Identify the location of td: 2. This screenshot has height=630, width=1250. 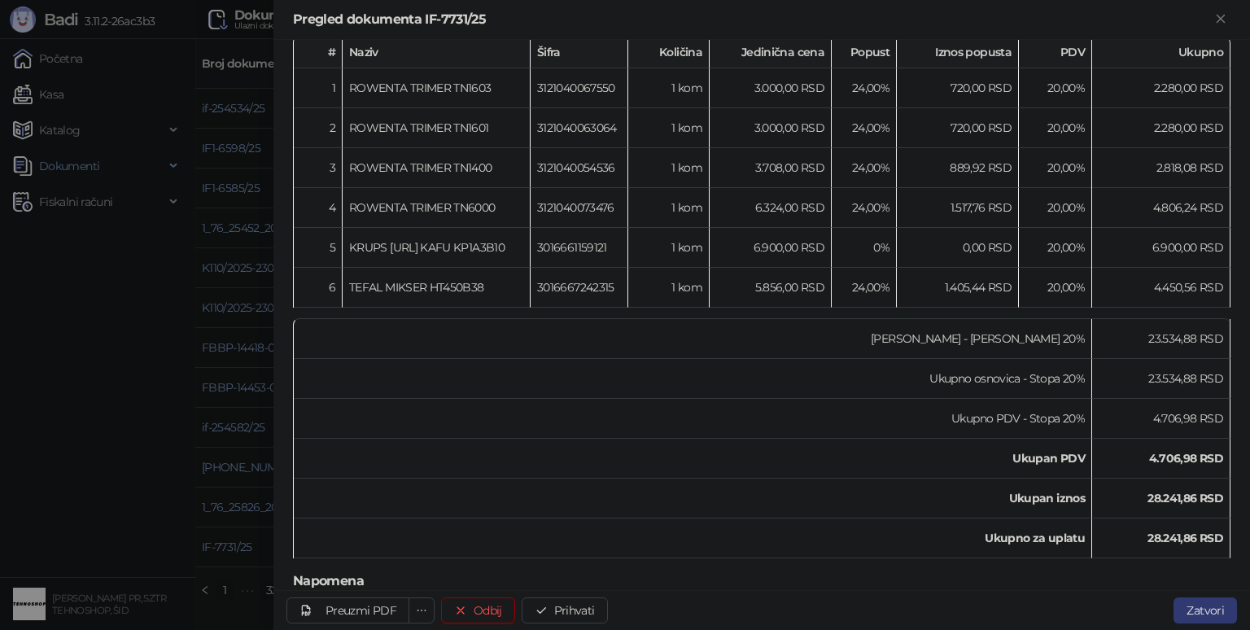
(318, 128).